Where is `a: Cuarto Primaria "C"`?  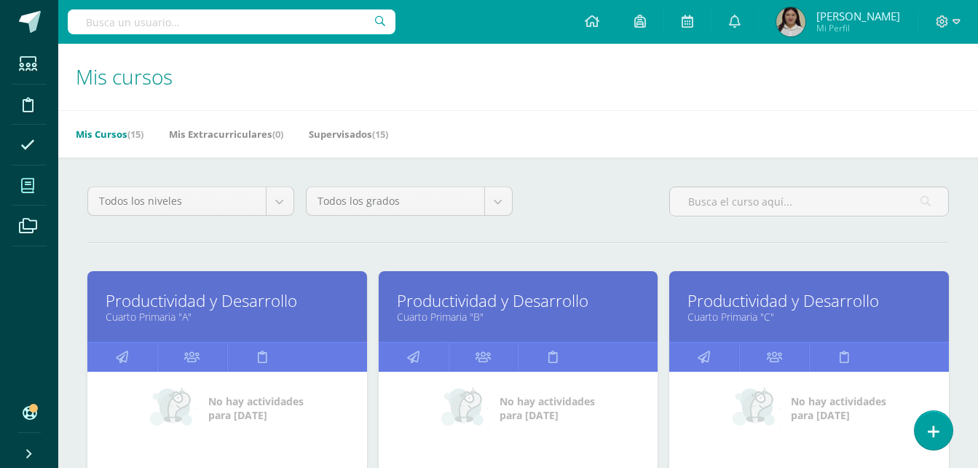
a: Cuarto Primaria "C" is located at coordinates (809, 316).